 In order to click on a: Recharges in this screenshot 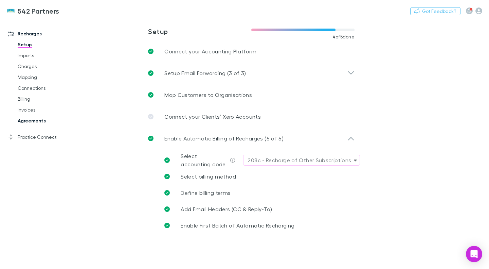, I will do `click(45, 34)`.